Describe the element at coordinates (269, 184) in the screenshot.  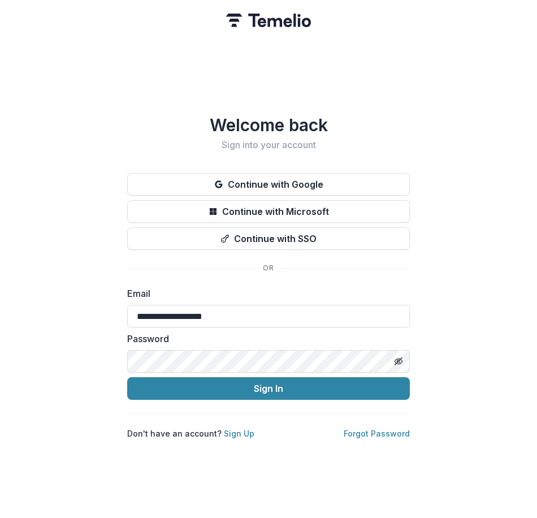
I see `button: Continue with Google` at that location.